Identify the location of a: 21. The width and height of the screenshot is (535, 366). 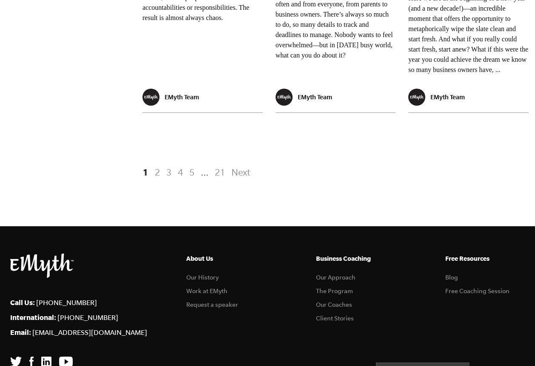
(220, 172).